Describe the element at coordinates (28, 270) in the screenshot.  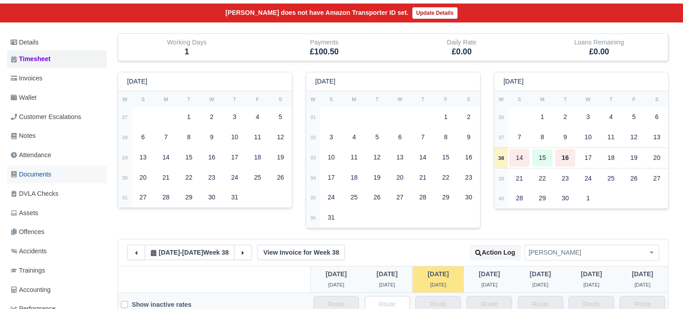
I see `span: Trainings` at that location.